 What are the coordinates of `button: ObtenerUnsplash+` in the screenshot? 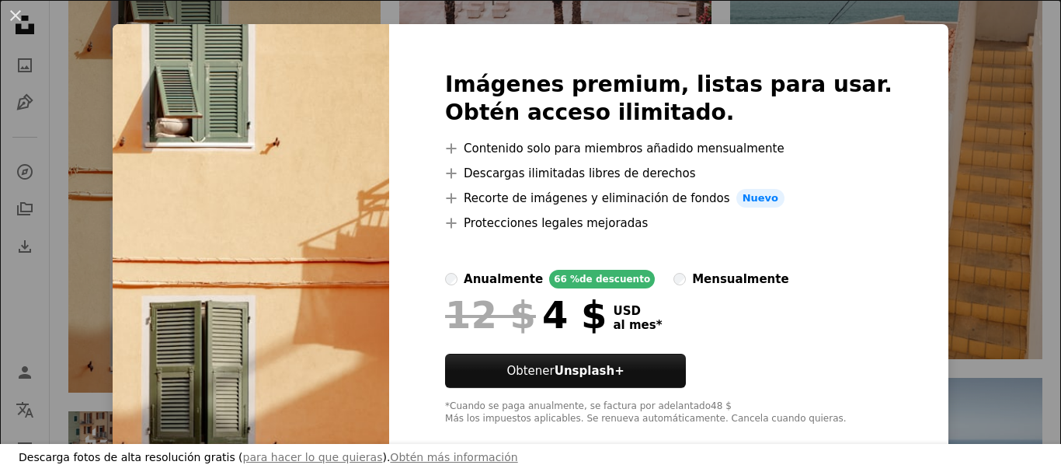 It's located at (566, 371).